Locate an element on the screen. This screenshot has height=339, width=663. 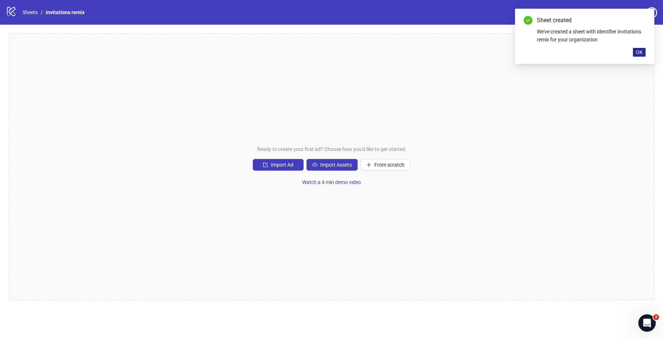
a: invitations remix is located at coordinates (65, 12).